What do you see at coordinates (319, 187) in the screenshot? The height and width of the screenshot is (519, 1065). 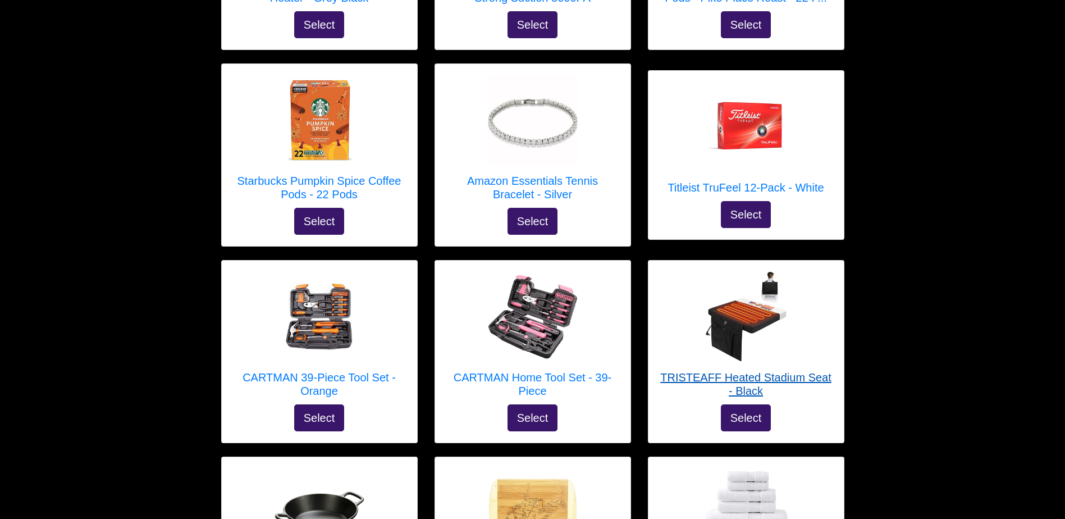 I see `h5: Starbucks Pumpkin Spice Coffee Pods - 22 Pods` at bounding box center [319, 187].